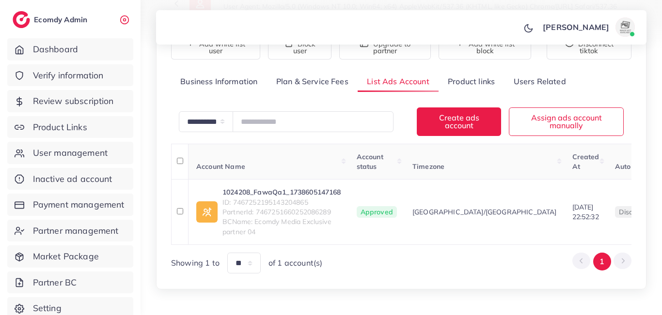  I want to click on a: Product Links, so click(70, 127).